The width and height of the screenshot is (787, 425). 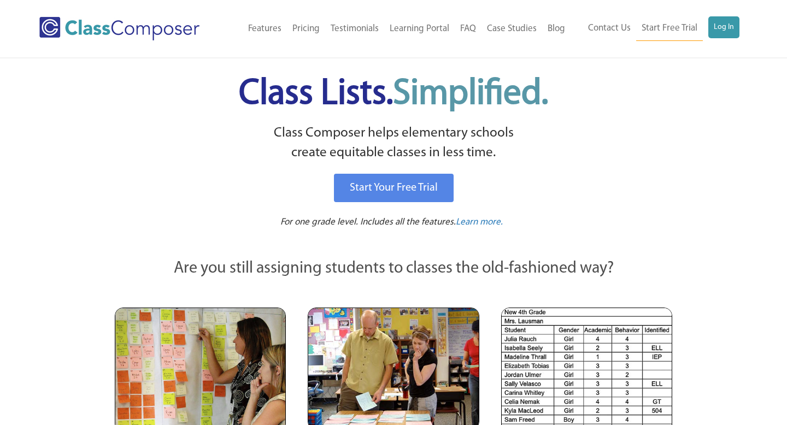 I want to click on img: Class Composer, so click(x=119, y=28).